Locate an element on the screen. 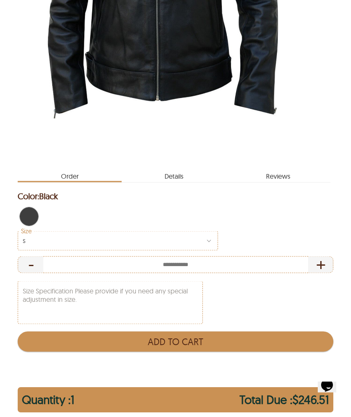  span: reviews is located at coordinates (278, 174).